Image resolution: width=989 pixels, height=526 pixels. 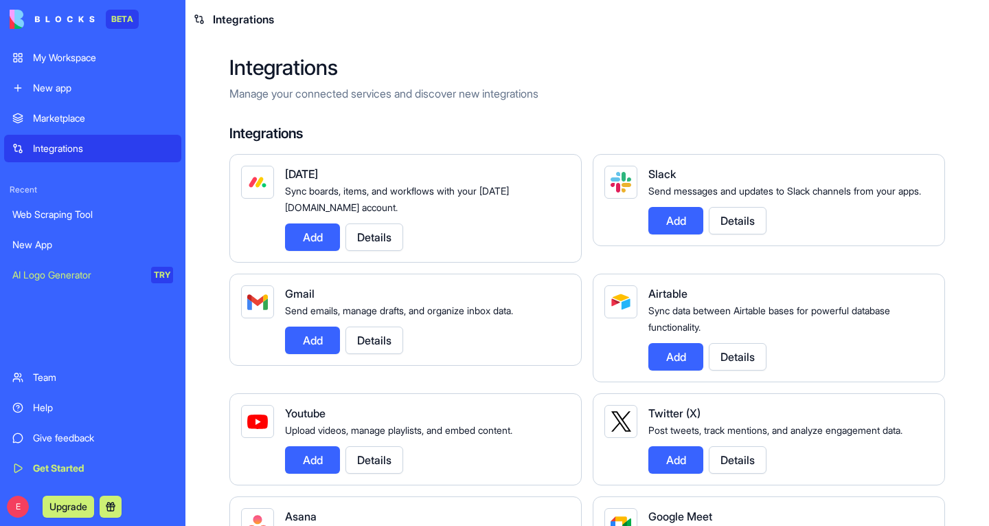 What do you see at coordinates (680, 516) in the screenshot?
I see `span: Google Meet` at bounding box center [680, 516].